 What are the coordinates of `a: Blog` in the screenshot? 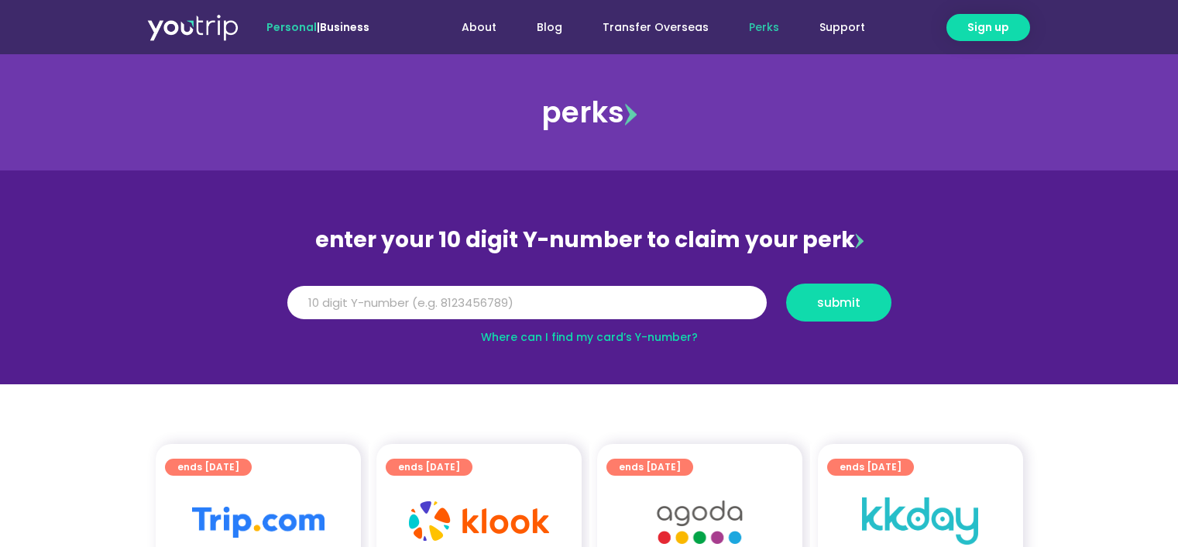 It's located at (549, 27).